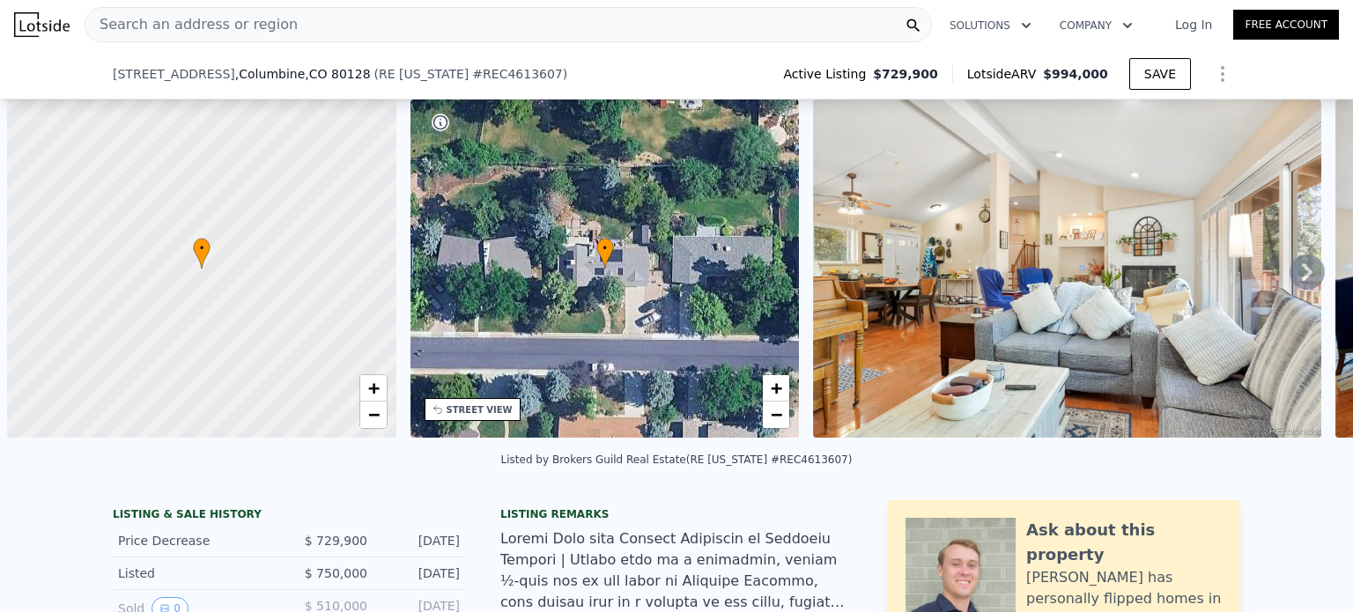 The height and width of the screenshot is (612, 1353). Describe the element at coordinates (1160, 74) in the screenshot. I see `button: SAVE` at that location.